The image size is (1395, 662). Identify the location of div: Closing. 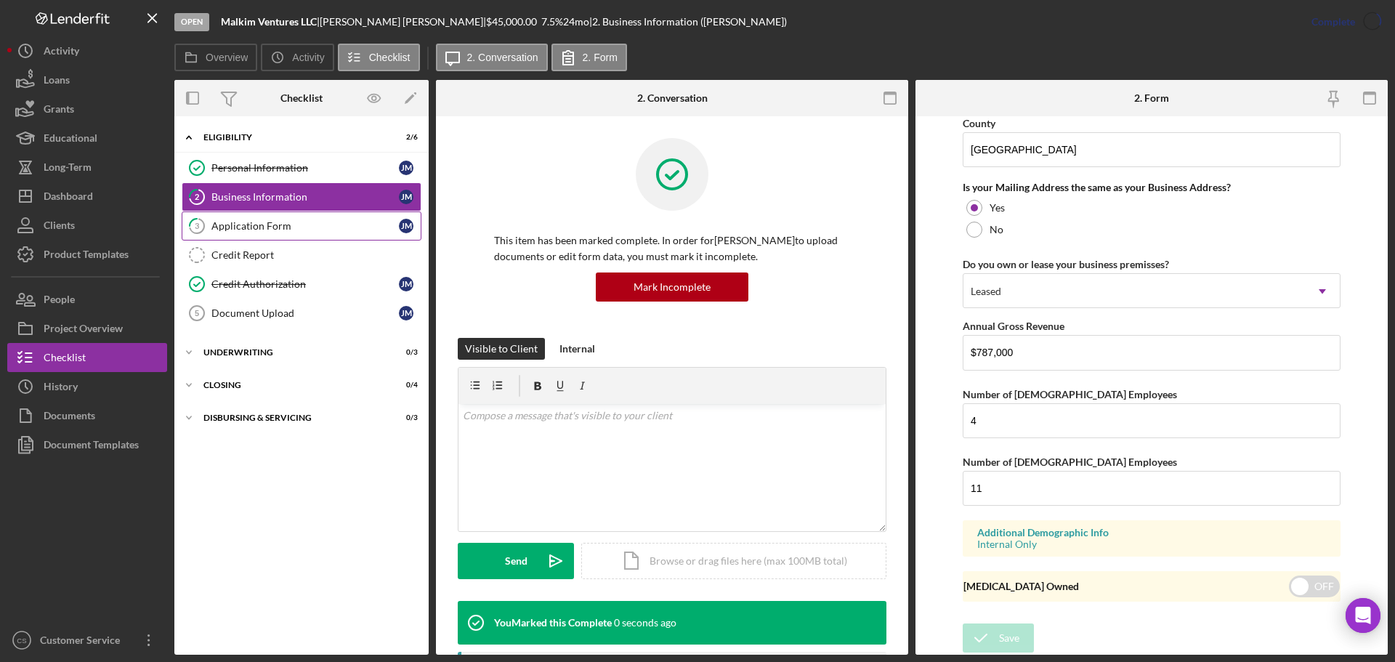
(292, 385).